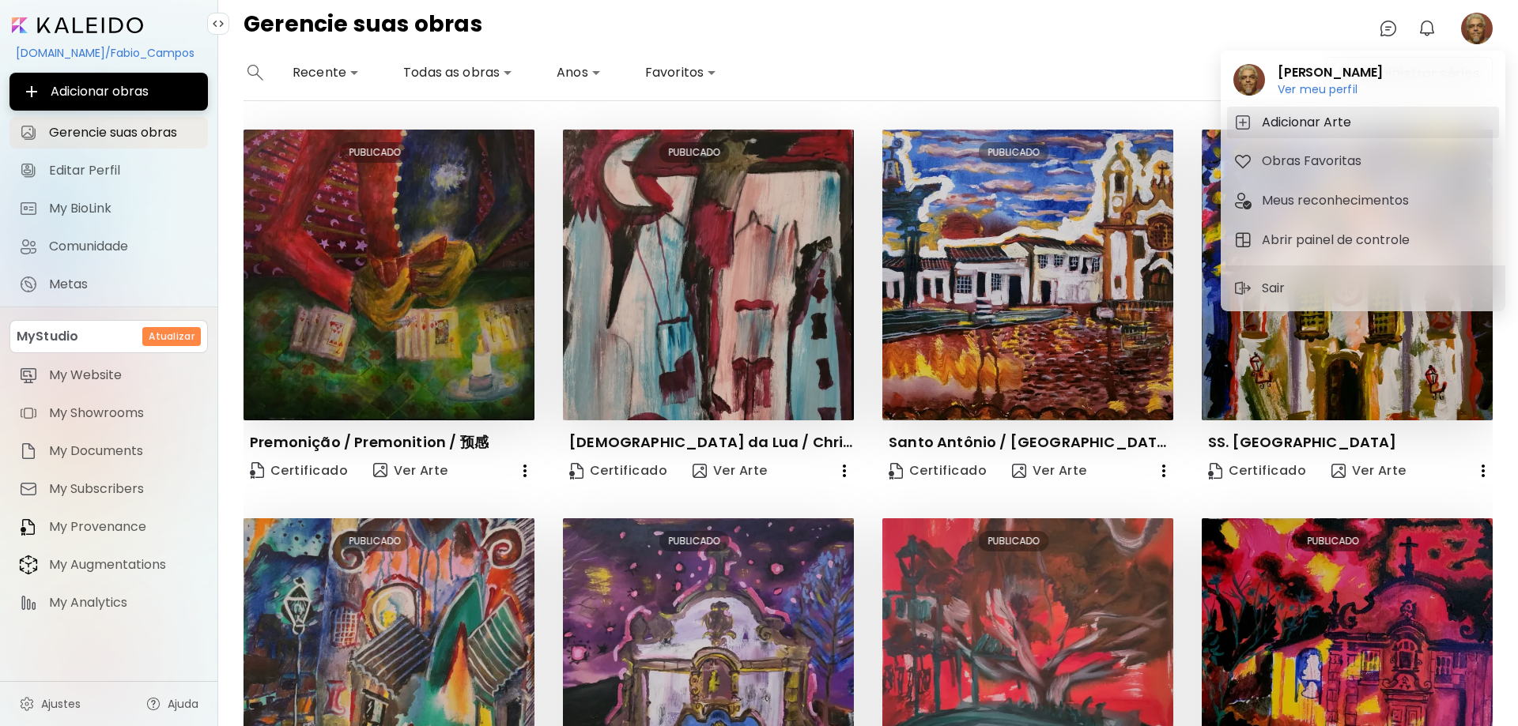 This screenshot has height=726, width=1518. What do you see at coordinates (1363, 240) in the screenshot?
I see `button: tabAbrir painel de controle` at bounding box center [1363, 240].